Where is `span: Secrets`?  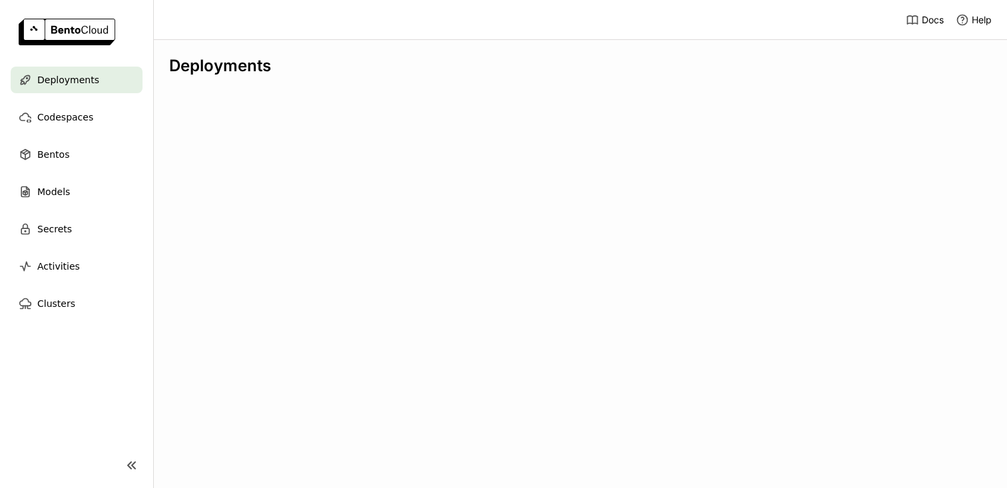 span: Secrets is located at coordinates (55, 229).